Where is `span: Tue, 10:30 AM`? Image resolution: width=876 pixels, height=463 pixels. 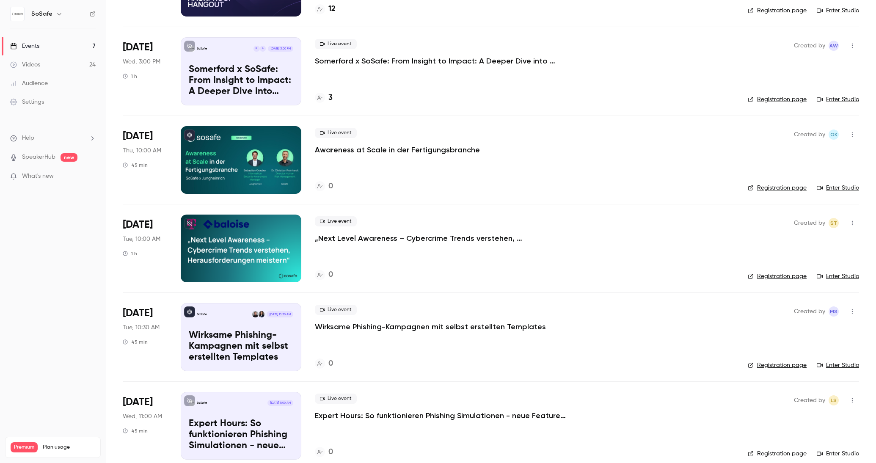
span: Tue, 10:30 AM is located at coordinates (141, 328).